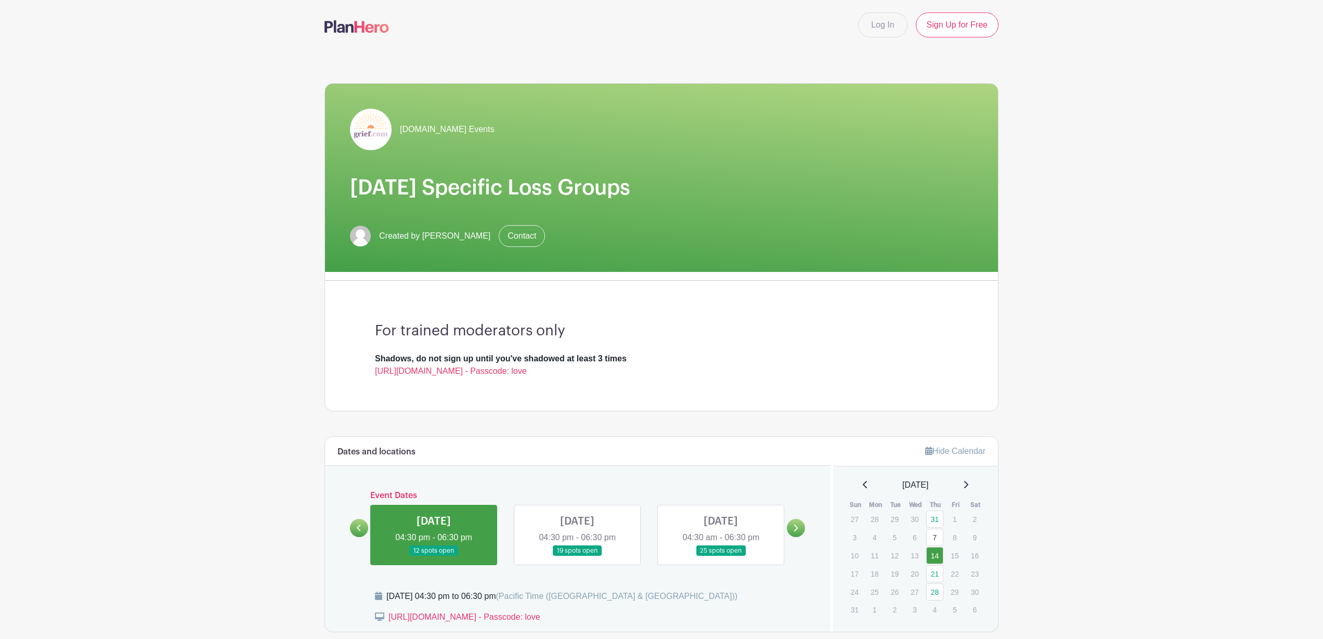 This screenshot has height=639, width=1323. What do you see at coordinates (954, 574) in the screenshot?
I see `p: 22` at bounding box center [954, 574].